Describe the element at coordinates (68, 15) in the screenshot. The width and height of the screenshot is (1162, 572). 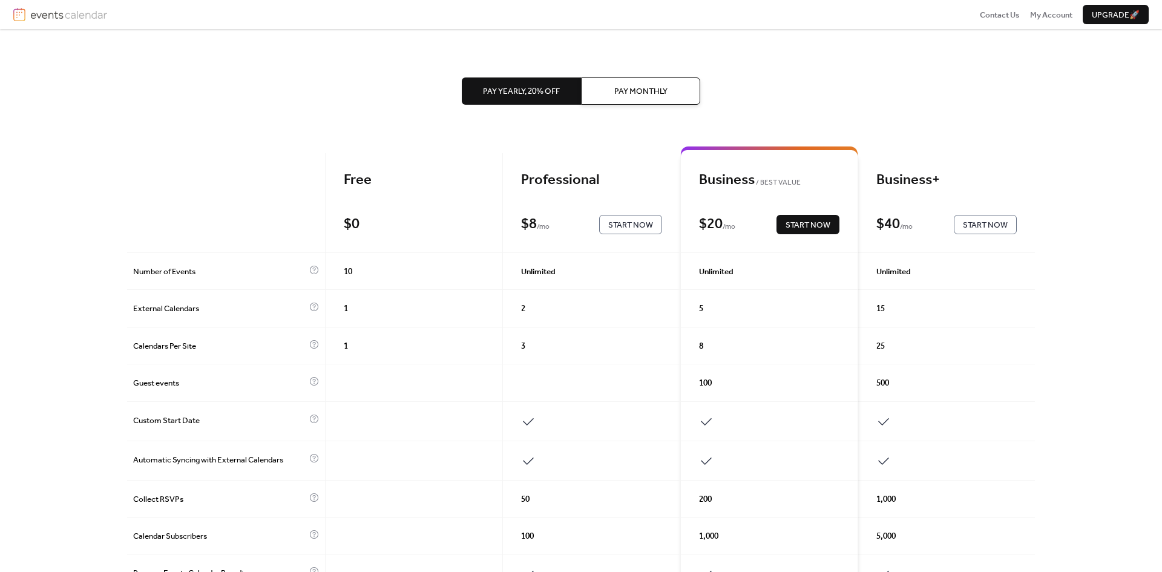
I see `img: logotype` at that location.